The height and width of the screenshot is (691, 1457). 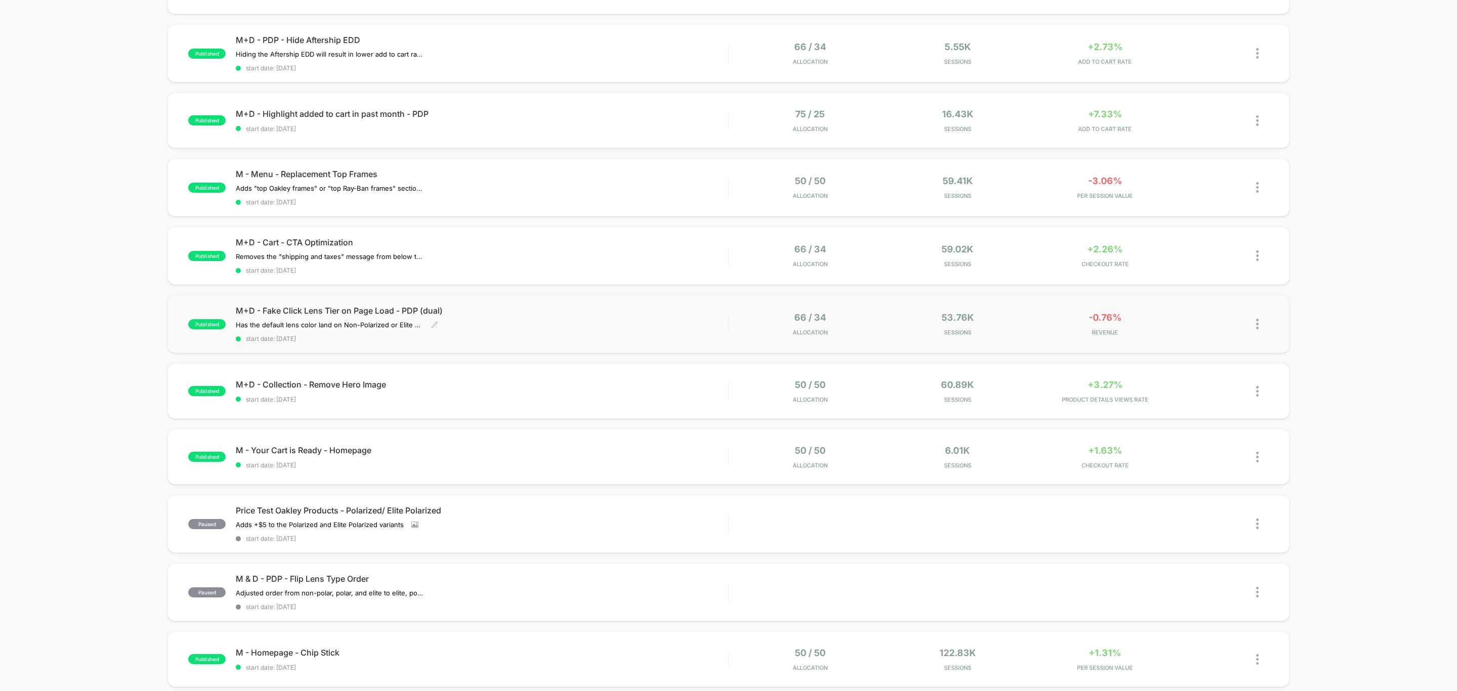 I want to click on span: REVENUE, so click(x=1105, y=332).